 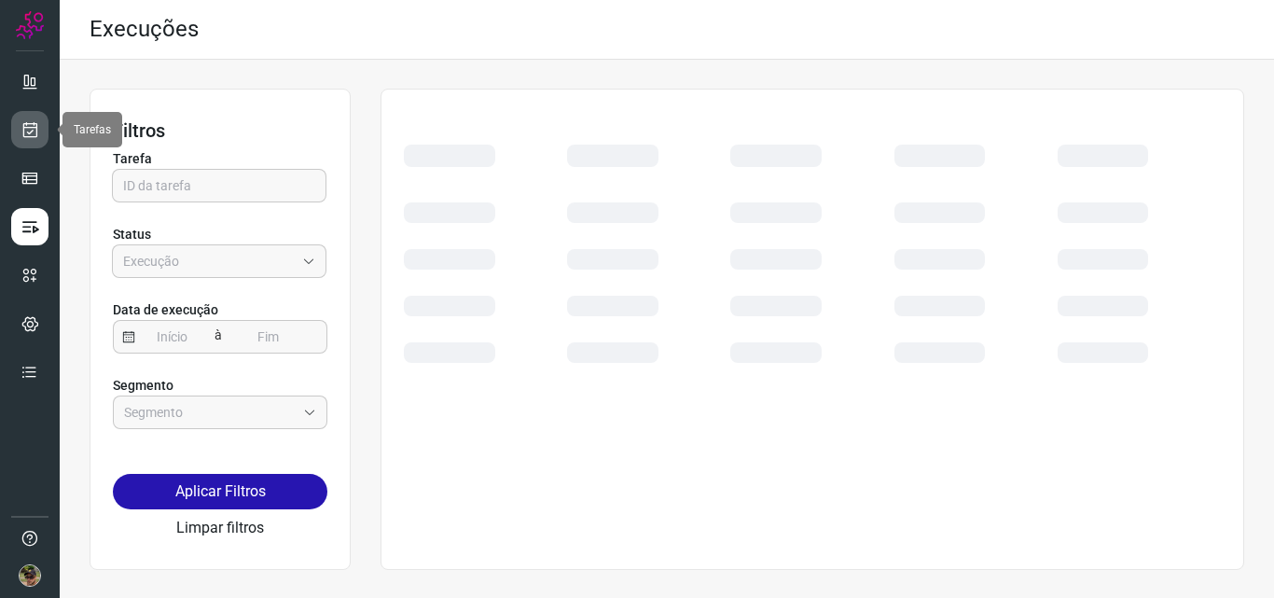 What do you see at coordinates (209, 261) in the screenshot?
I see `input: Execução` at bounding box center [209, 261].